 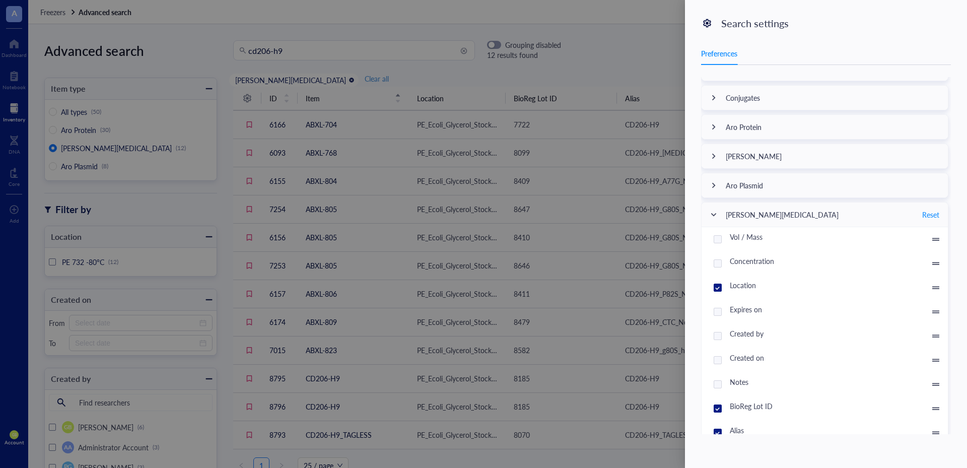 What do you see at coordinates (744, 185) in the screenshot?
I see `div: Aro Plasmid` at bounding box center [744, 185].